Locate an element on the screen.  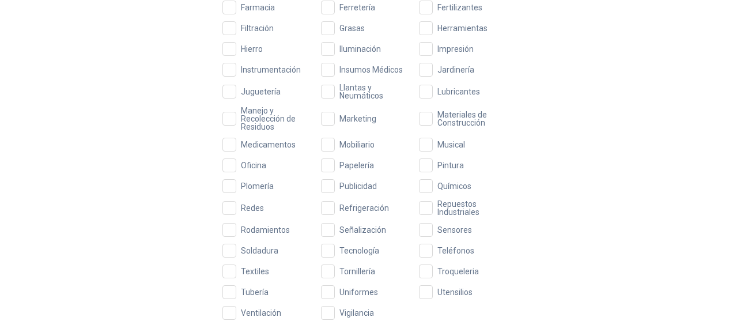
span: Musical is located at coordinates (451, 145).